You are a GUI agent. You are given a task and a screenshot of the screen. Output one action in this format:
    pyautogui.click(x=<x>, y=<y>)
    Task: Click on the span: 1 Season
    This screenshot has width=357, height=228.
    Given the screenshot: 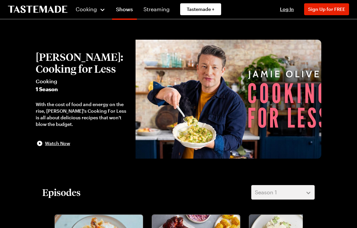 What is the action you would take?
    pyautogui.click(x=82, y=89)
    